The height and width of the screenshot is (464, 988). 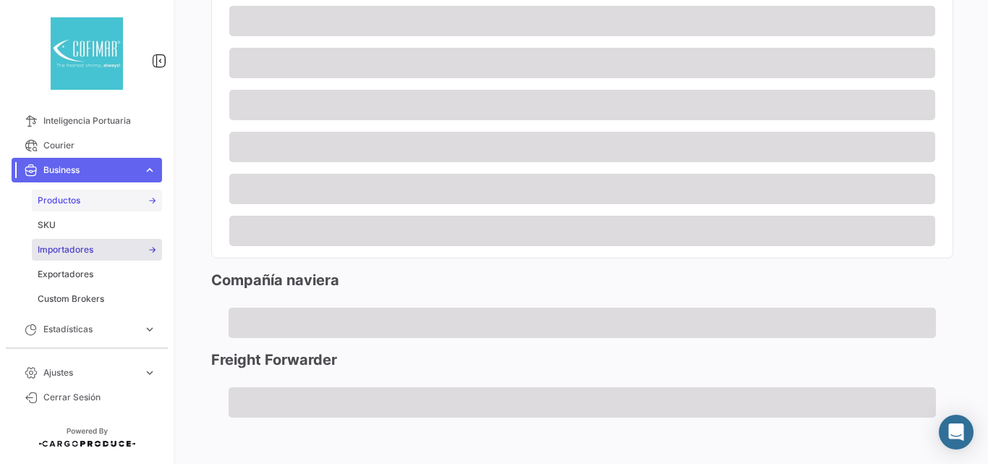 I want to click on span: Courier, so click(x=100, y=145).